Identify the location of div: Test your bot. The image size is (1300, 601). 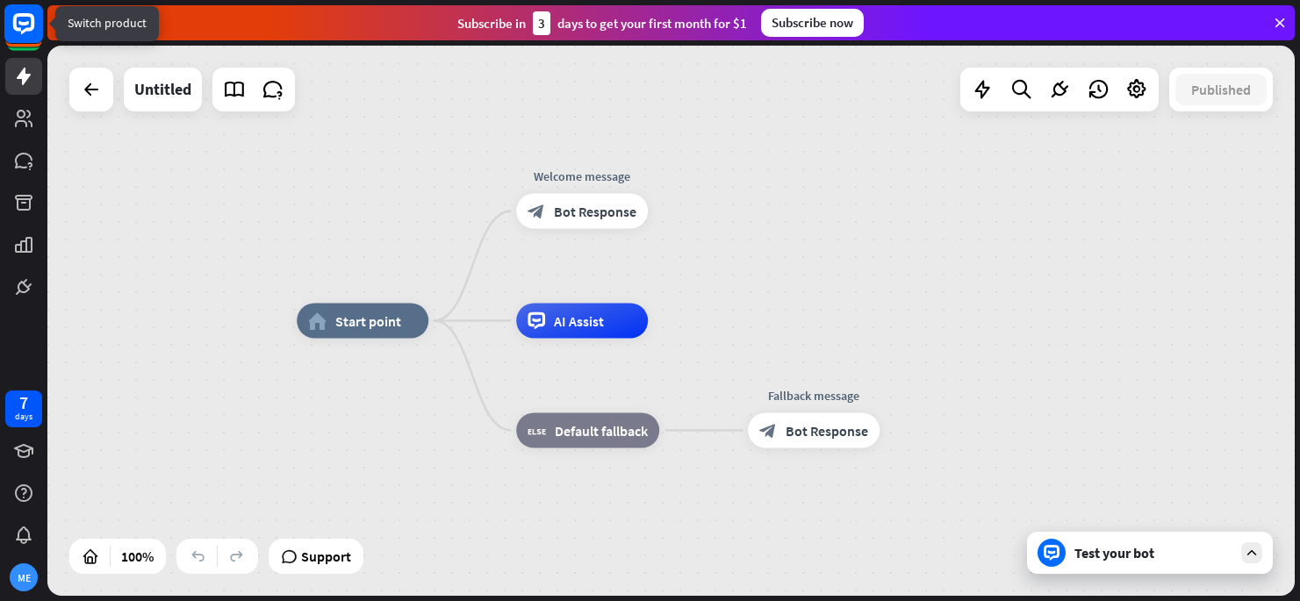
(1153, 553).